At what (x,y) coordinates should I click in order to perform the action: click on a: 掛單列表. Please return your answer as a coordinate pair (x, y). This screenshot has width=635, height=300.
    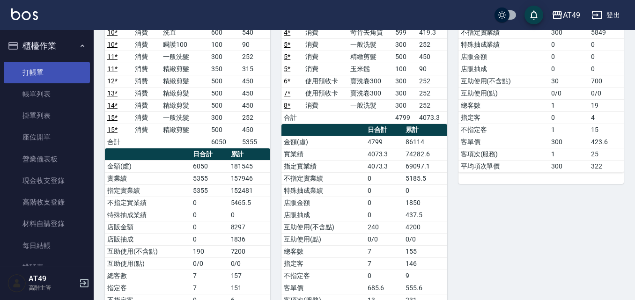
    Looking at the image, I should click on (47, 116).